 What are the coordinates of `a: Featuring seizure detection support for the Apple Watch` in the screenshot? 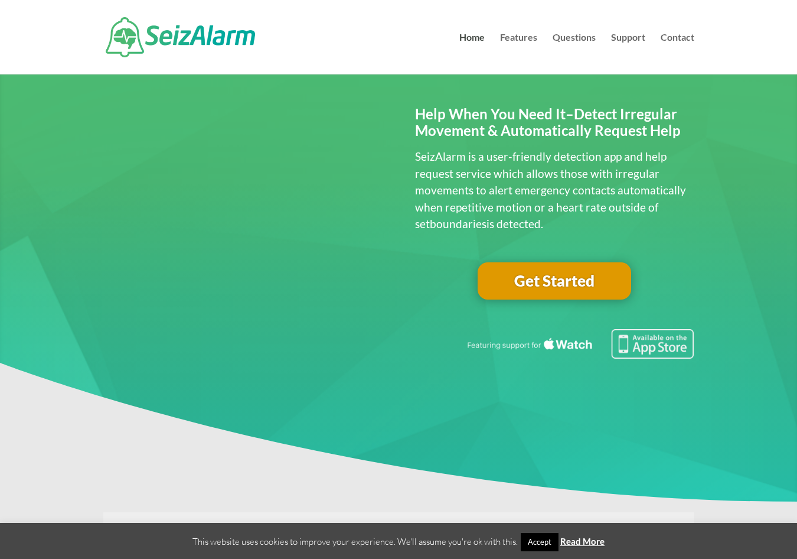 It's located at (580, 354).